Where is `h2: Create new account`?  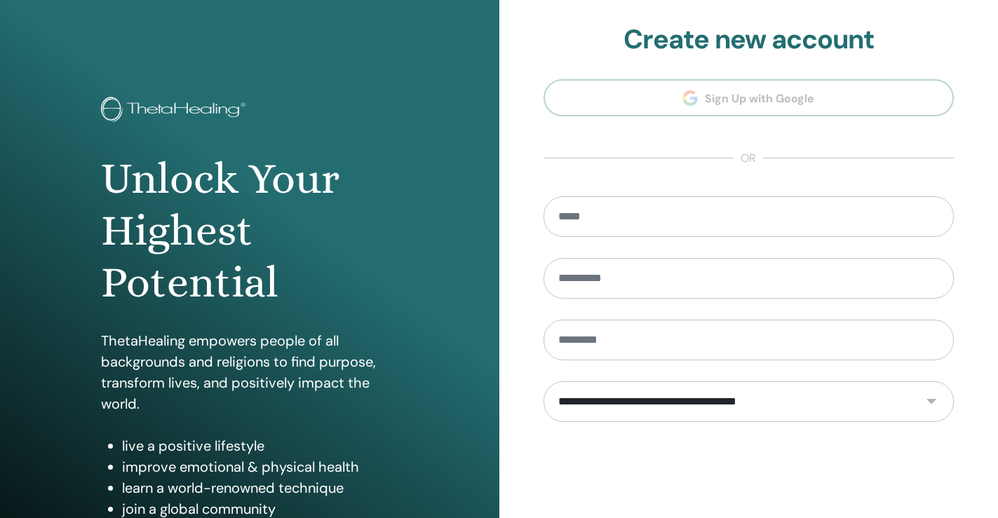
h2: Create new account is located at coordinates (749, 40).